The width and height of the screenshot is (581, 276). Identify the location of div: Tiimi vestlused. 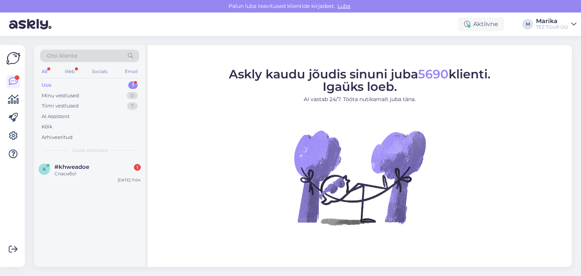
(60, 106).